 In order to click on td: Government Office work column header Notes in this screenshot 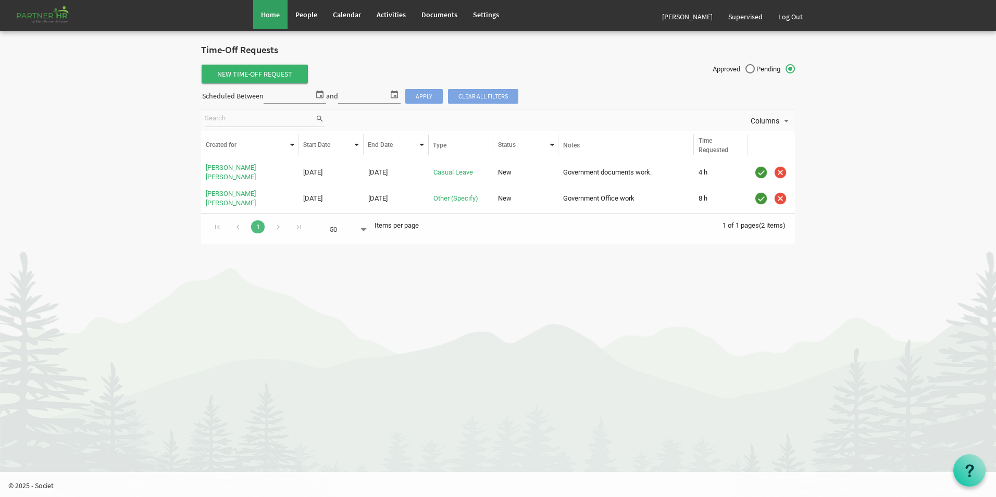, I will do `click(626, 198)`.